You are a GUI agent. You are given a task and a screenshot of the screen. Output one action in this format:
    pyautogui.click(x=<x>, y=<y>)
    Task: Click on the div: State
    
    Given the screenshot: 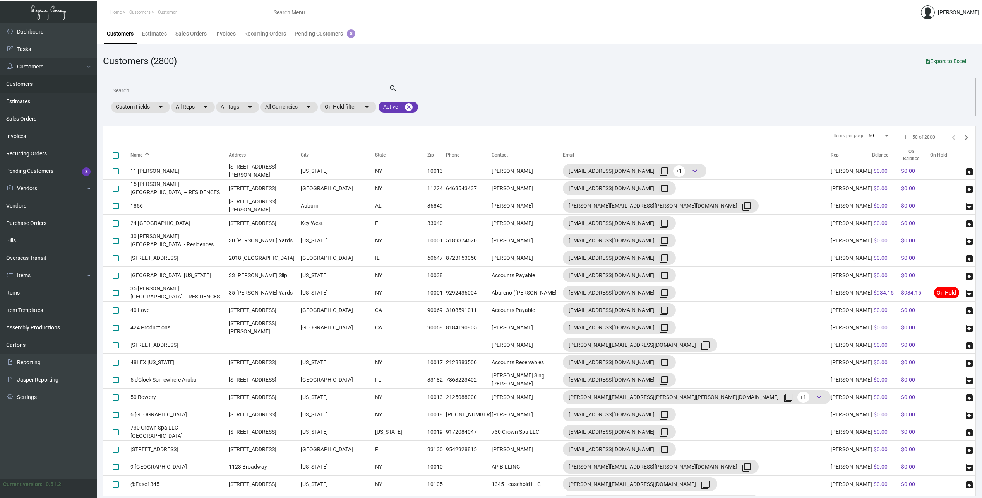 What is the action you would take?
    pyautogui.click(x=380, y=155)
    